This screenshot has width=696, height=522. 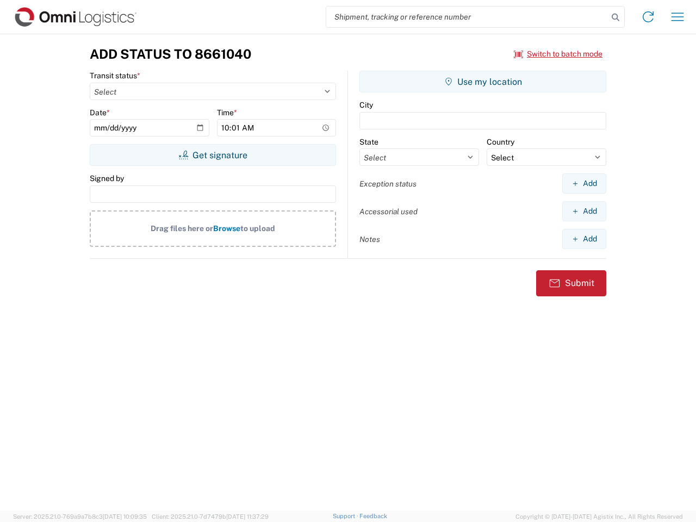 What do you see at coordinates (258, 228) in the screenshot?
I see `span: to upload` at bounding box center [258, 228].